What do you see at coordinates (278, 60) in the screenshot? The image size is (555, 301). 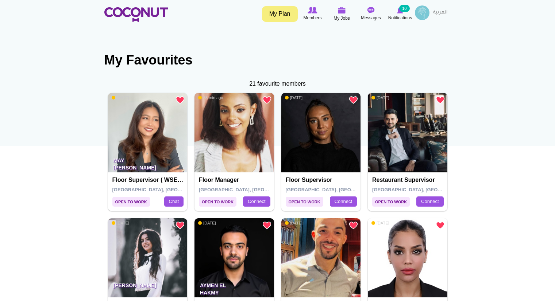 I see `h1: My Favourites` at bounding box center [278, 60].